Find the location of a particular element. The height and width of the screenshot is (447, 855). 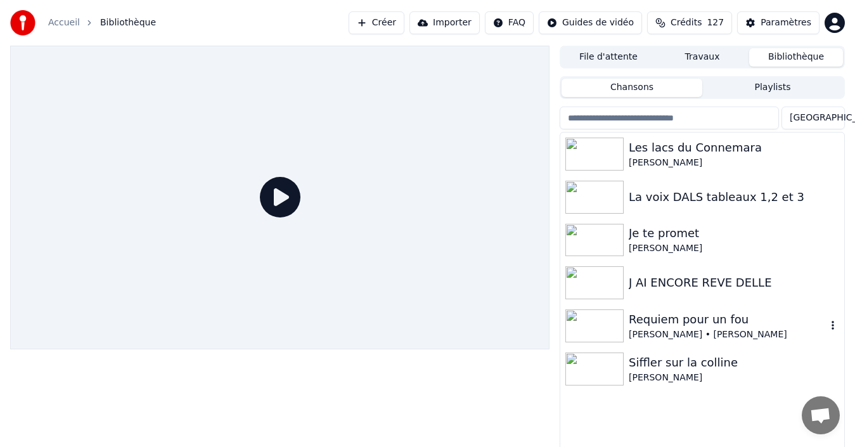

button: Playlists is located at coordinates (773, 87).